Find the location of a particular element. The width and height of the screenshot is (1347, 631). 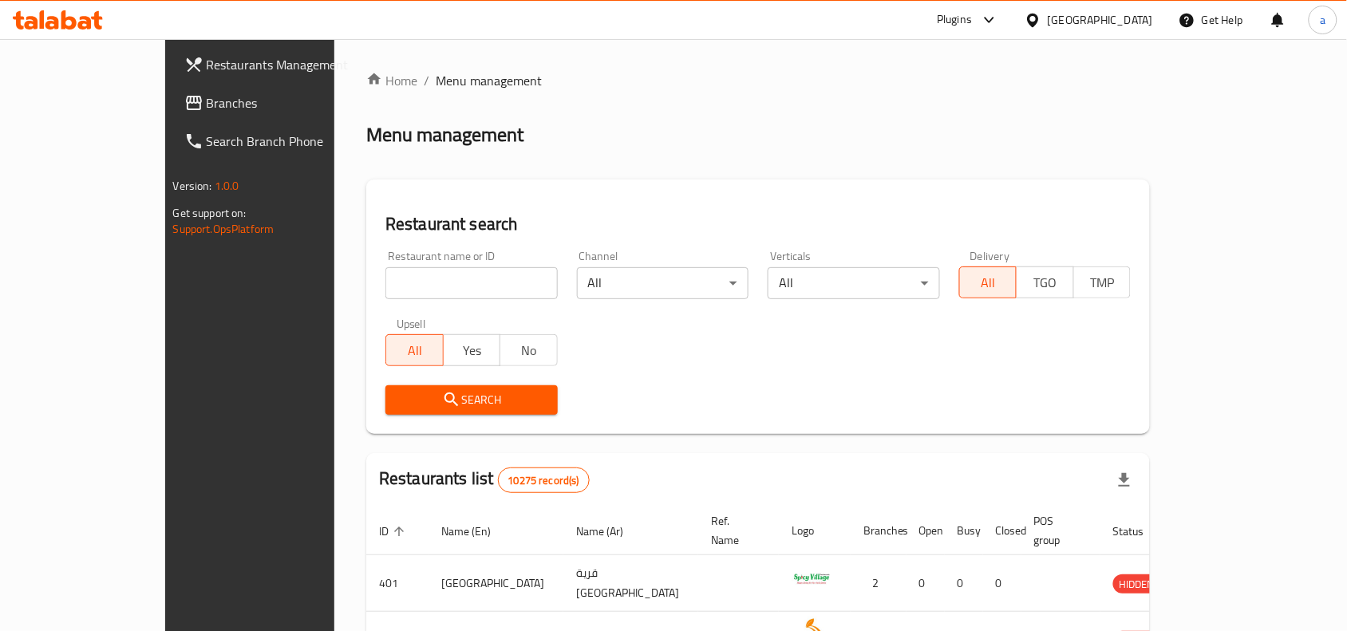

th: Open is located at coordinates (925, 530).